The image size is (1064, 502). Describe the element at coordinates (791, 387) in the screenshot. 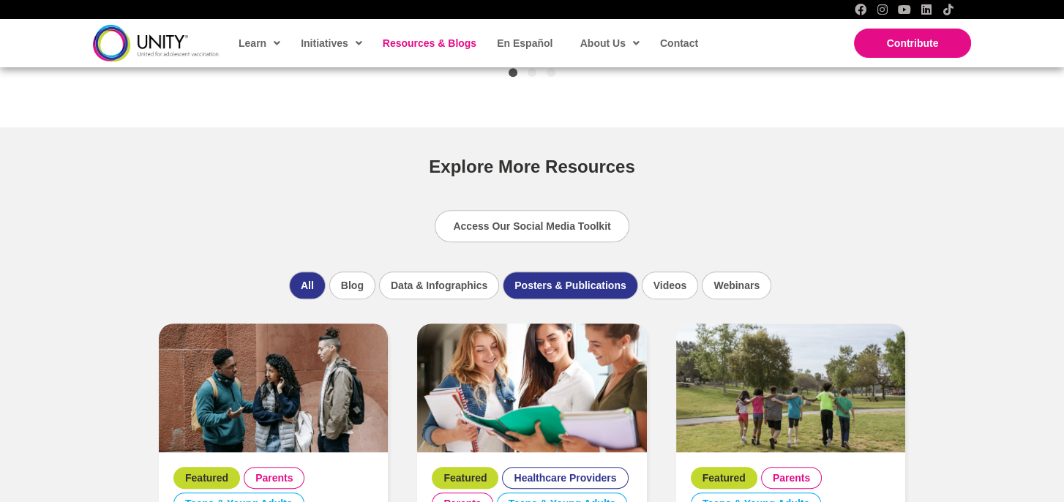

I see `a: From Tetanus to Whooping Cough: The Triple Protection of Tdap` at that location.